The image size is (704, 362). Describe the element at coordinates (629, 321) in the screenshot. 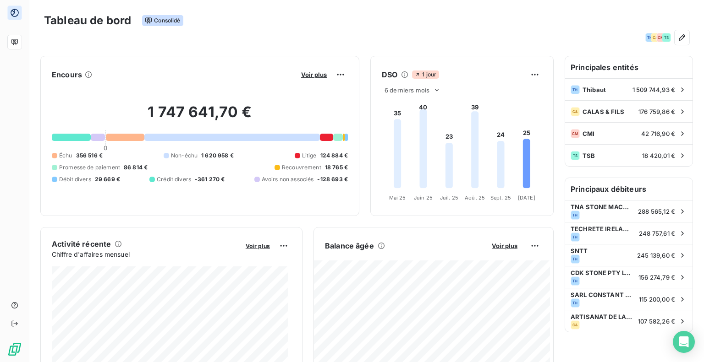

I see `div: ARTISANAT DE LA PIERREC&107 582,26 €` at that location.